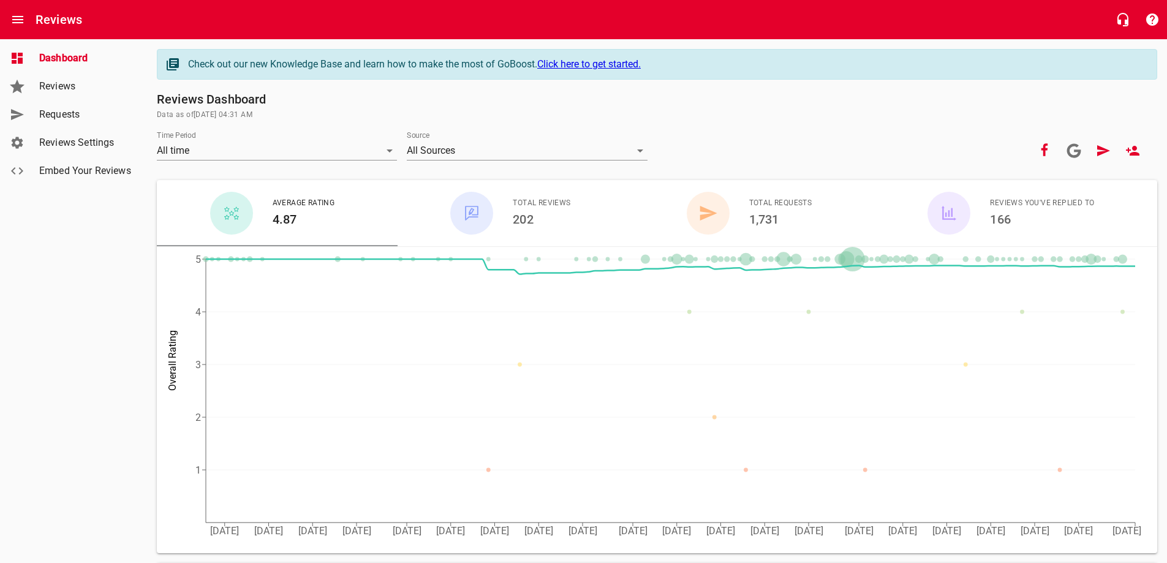  I want to click on span: Average Rating, so click(304, 203).